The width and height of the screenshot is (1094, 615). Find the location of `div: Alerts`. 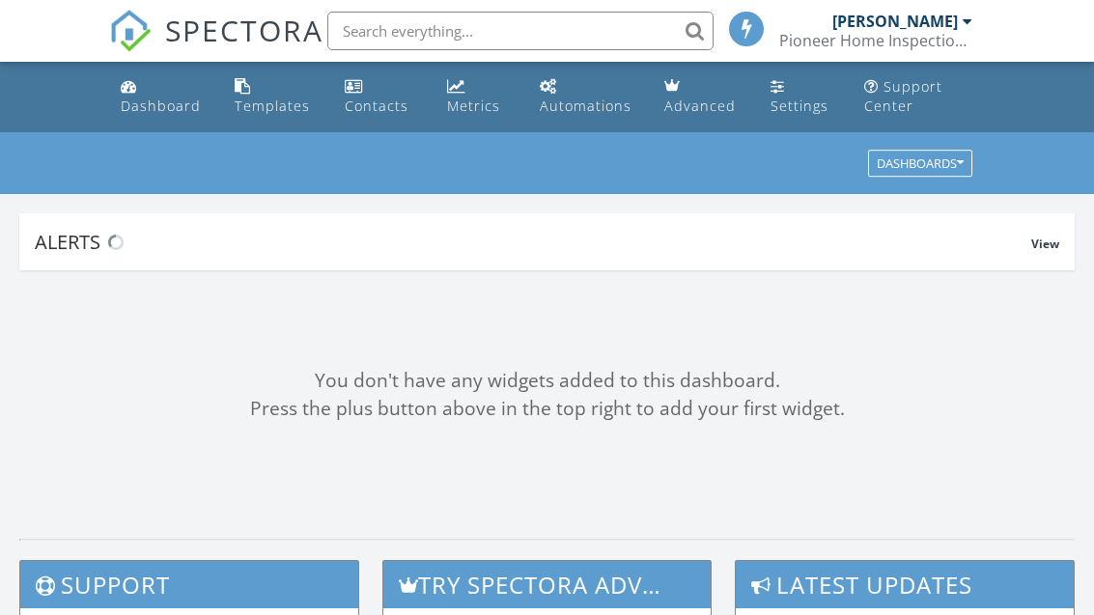

div: Alerts is located at coordinates (533, 241).